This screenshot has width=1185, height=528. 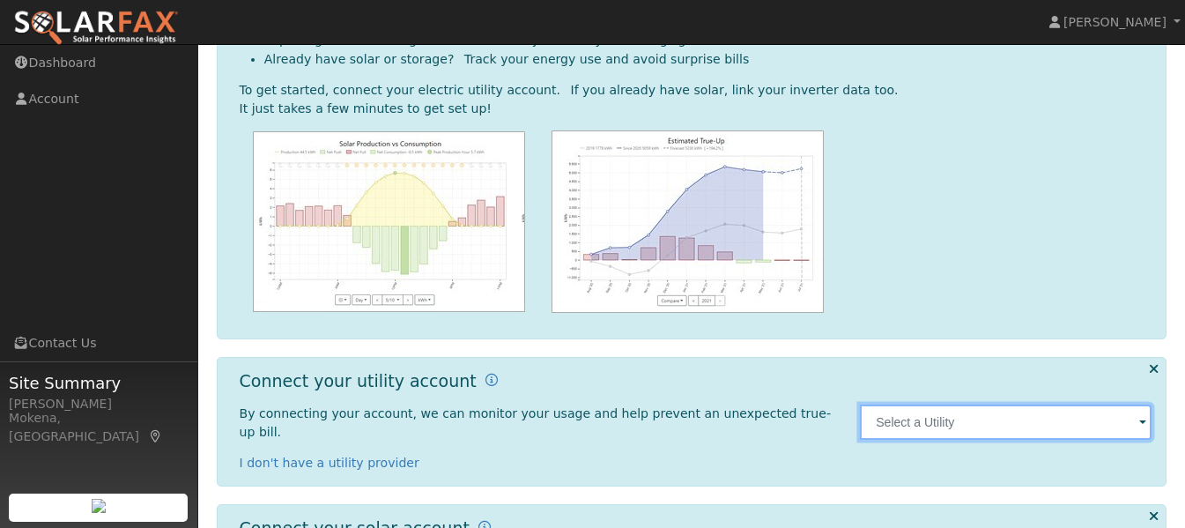 I want to click on span: Site Summary, so click(x=99, y=382).